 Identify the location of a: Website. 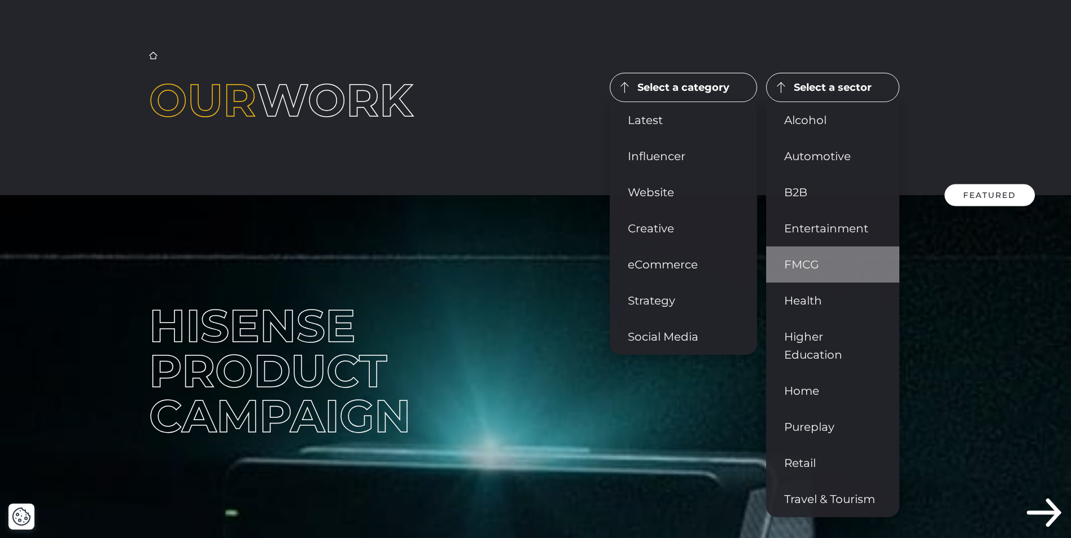
(683, 192).